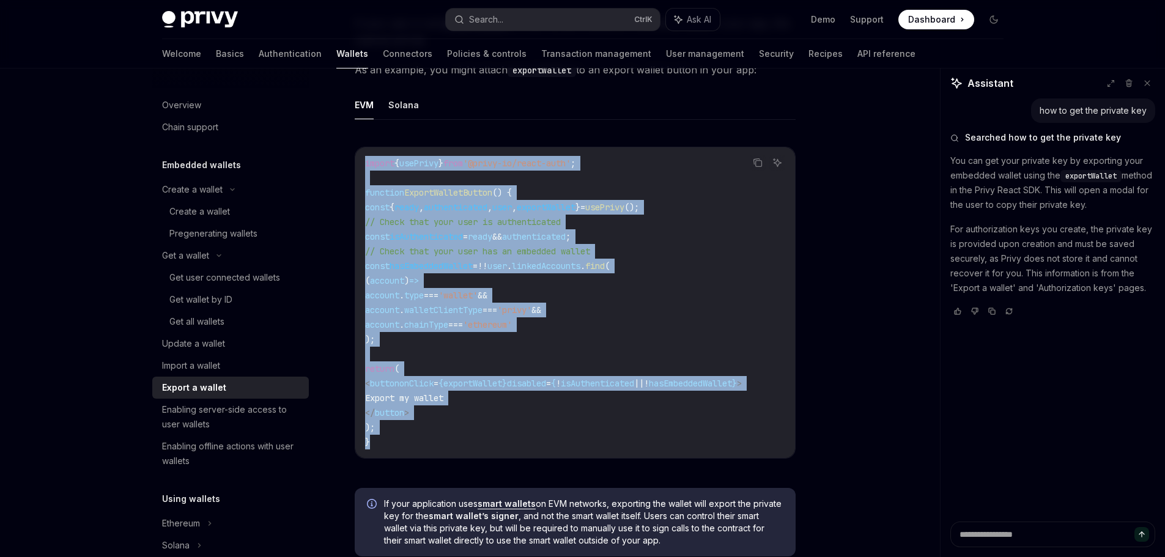 This screenshot has width=1165, height=557. Describe the element at coordinates (380, 163) in the screenshot. I see `span: import` at that location.